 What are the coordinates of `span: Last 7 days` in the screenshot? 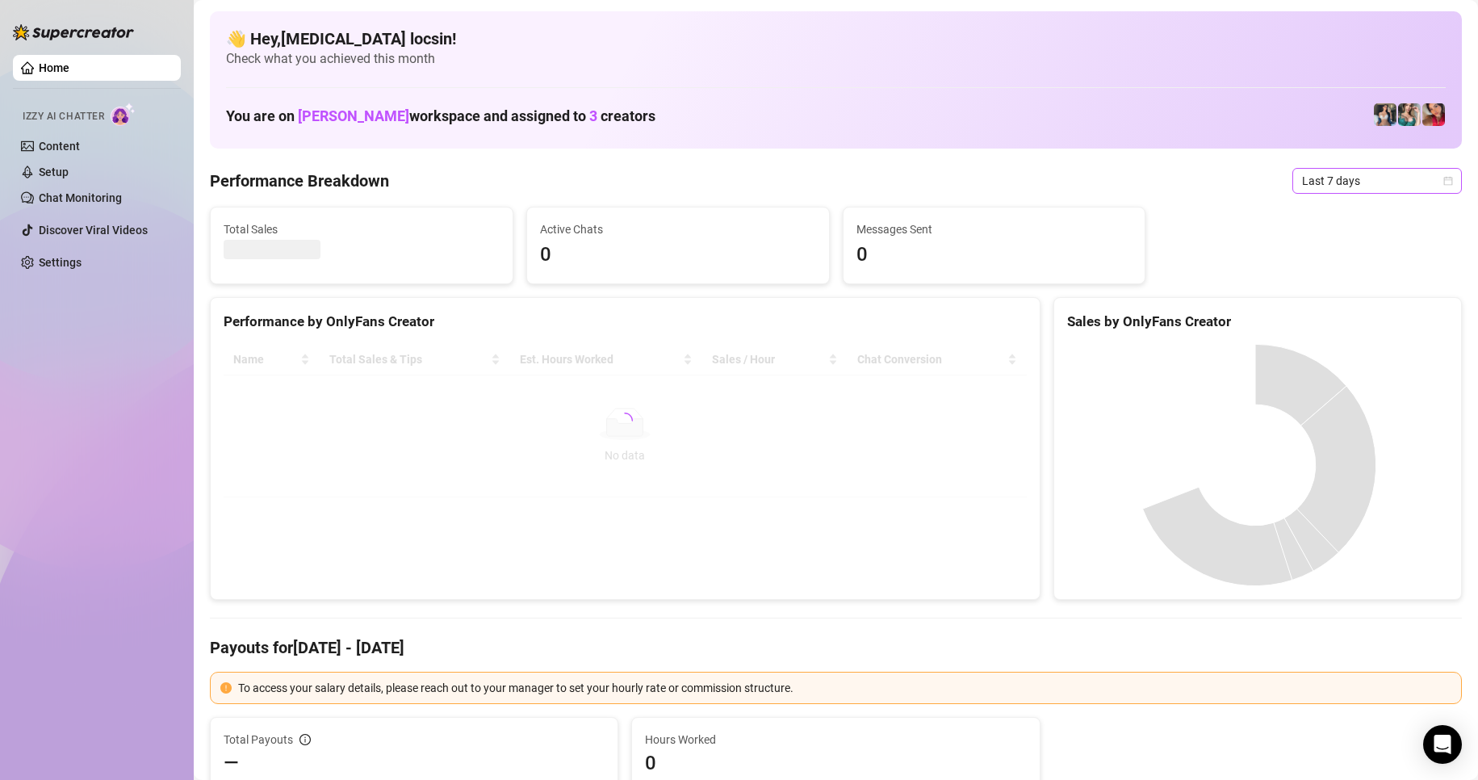 It's located at (1377, 181).